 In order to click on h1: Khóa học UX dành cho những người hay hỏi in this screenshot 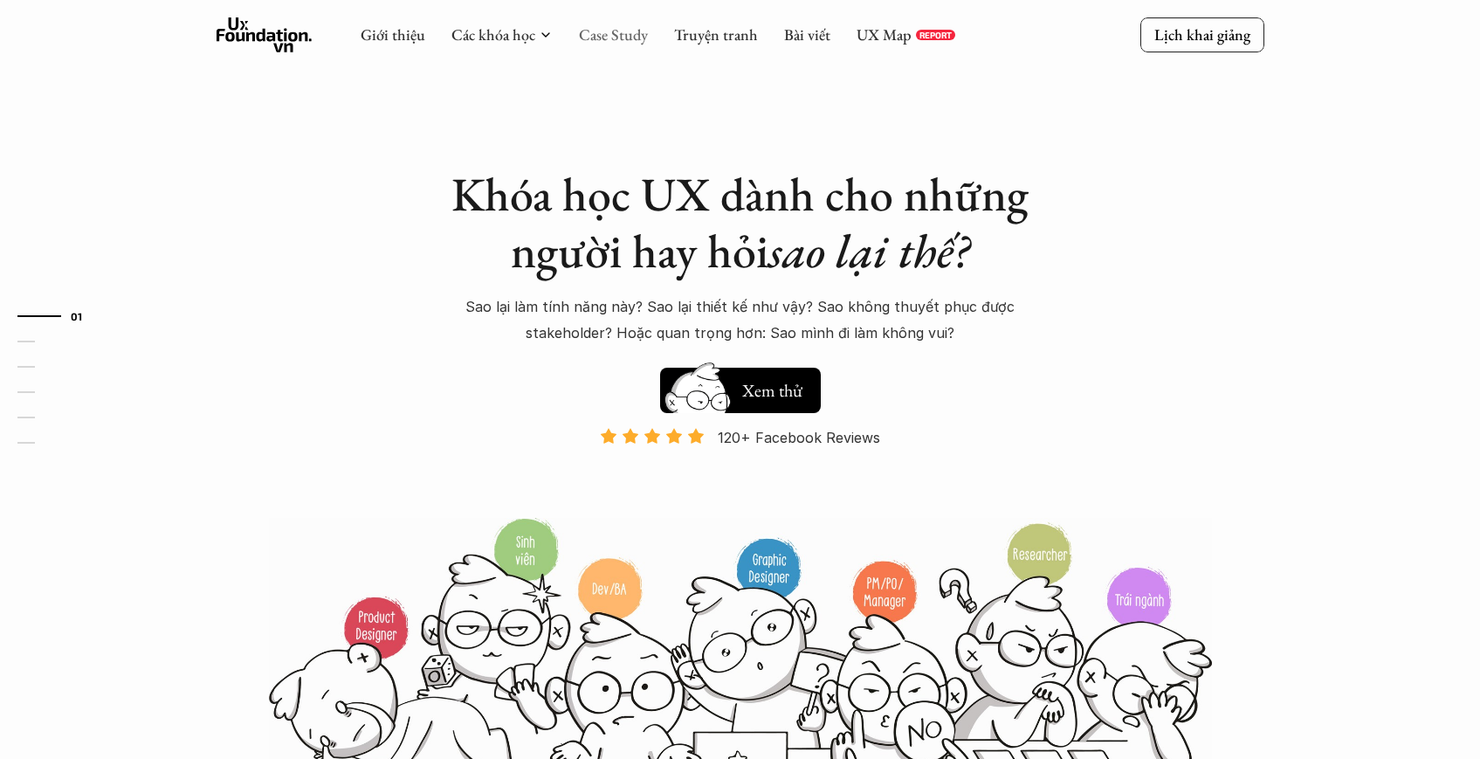, I will do `click(741, 223)`.